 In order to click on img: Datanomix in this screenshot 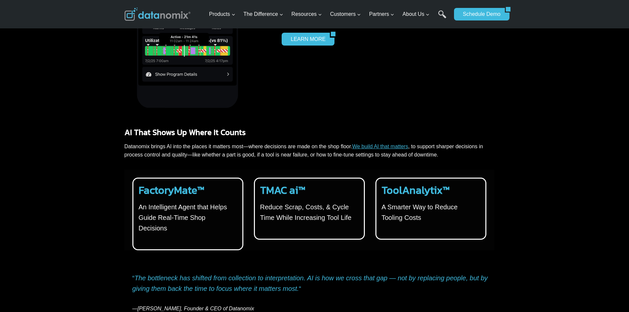, I will do `click(158, 14)`.